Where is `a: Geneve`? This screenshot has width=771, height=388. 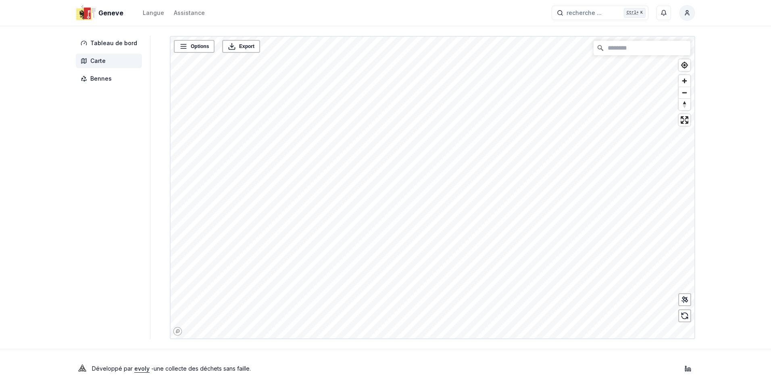 a: Geneve is located at coordinates (101, 13).